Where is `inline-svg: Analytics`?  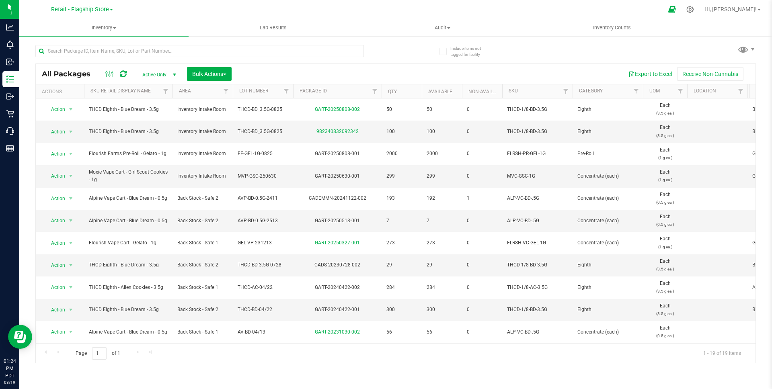 inline-svg: Analytics is located at coordinates (10, 27).